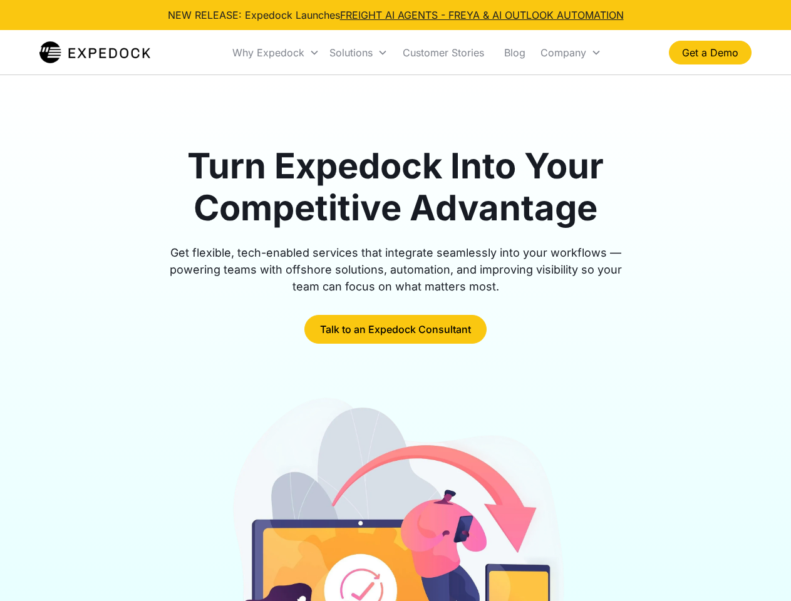 The height and width of the screenshot is (601, 791). What do you see at coordinates (395, 330) in the screenshot?
I see `a: Talk to an Expedock Consultant` at bounding box center [395, 330].